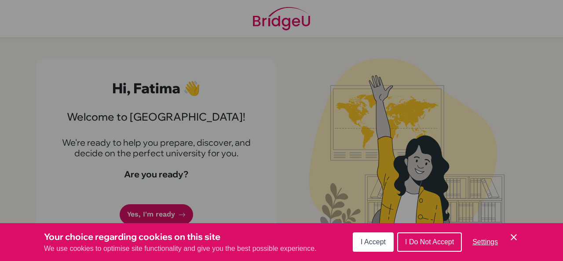 The width and height of the screenshot is (563, 261). Describe the element at coordinates (514, 237) in the screenshot. I see `button: Save and close` at that location.